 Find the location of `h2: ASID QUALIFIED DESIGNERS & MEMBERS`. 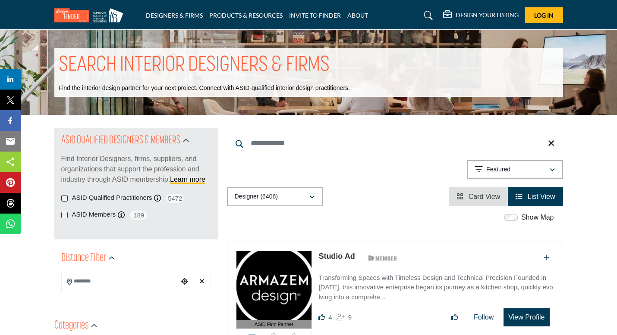

h2: ASID QUALIFIED DESIGNERS & MEMBERS is located at coordinates (121, 141).